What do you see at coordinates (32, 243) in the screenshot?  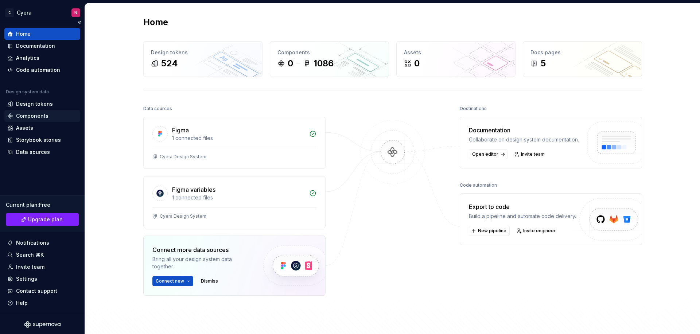 I see `div: Notifications` at bounding box center [32, 243].